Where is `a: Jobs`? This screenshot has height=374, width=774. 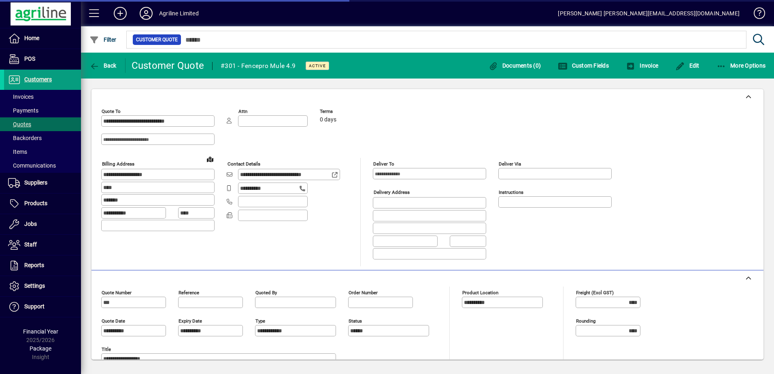 a: Jobs is located at coordinates (42, 224).